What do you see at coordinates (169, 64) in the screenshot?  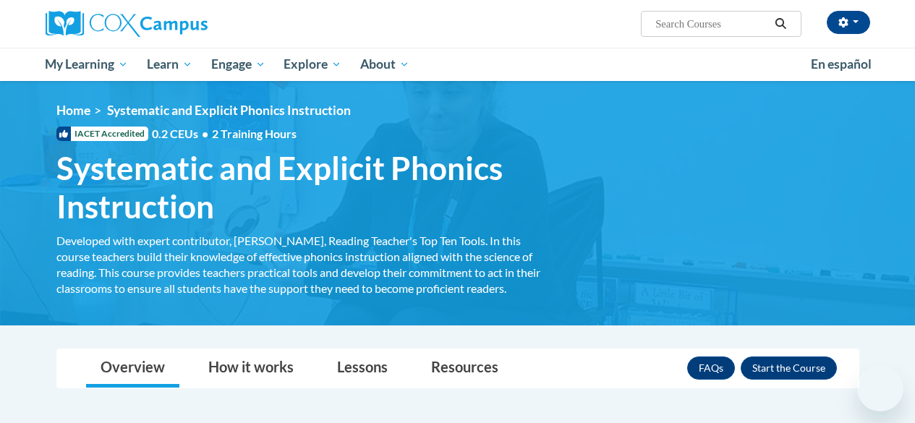 I see `span: Learn` at bounding box center [169, 64].